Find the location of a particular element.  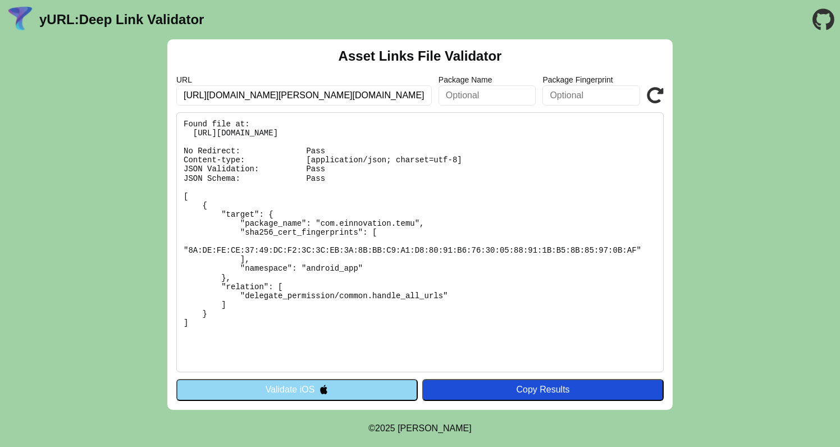

img: yURL Logo is located at coordinates (20, 20).